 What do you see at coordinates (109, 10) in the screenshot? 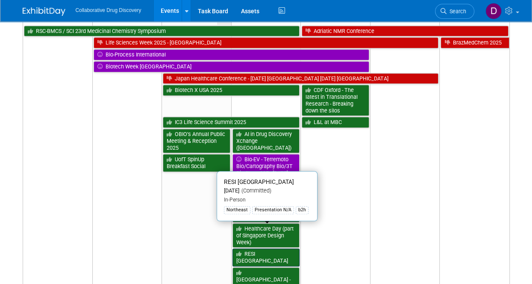
I see `span: Collaborative Drug Discovery` at bounding box center [109, 10].